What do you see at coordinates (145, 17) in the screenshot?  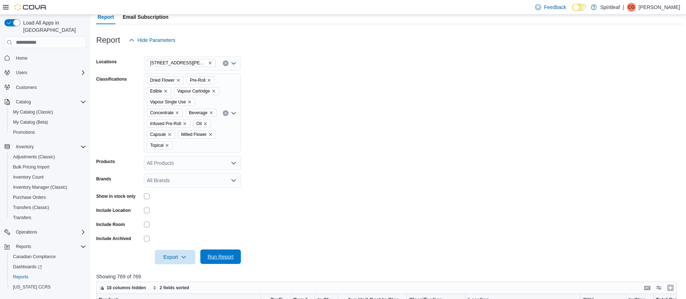 I see `span: Email Subscription` at bounding box center [145, 17].